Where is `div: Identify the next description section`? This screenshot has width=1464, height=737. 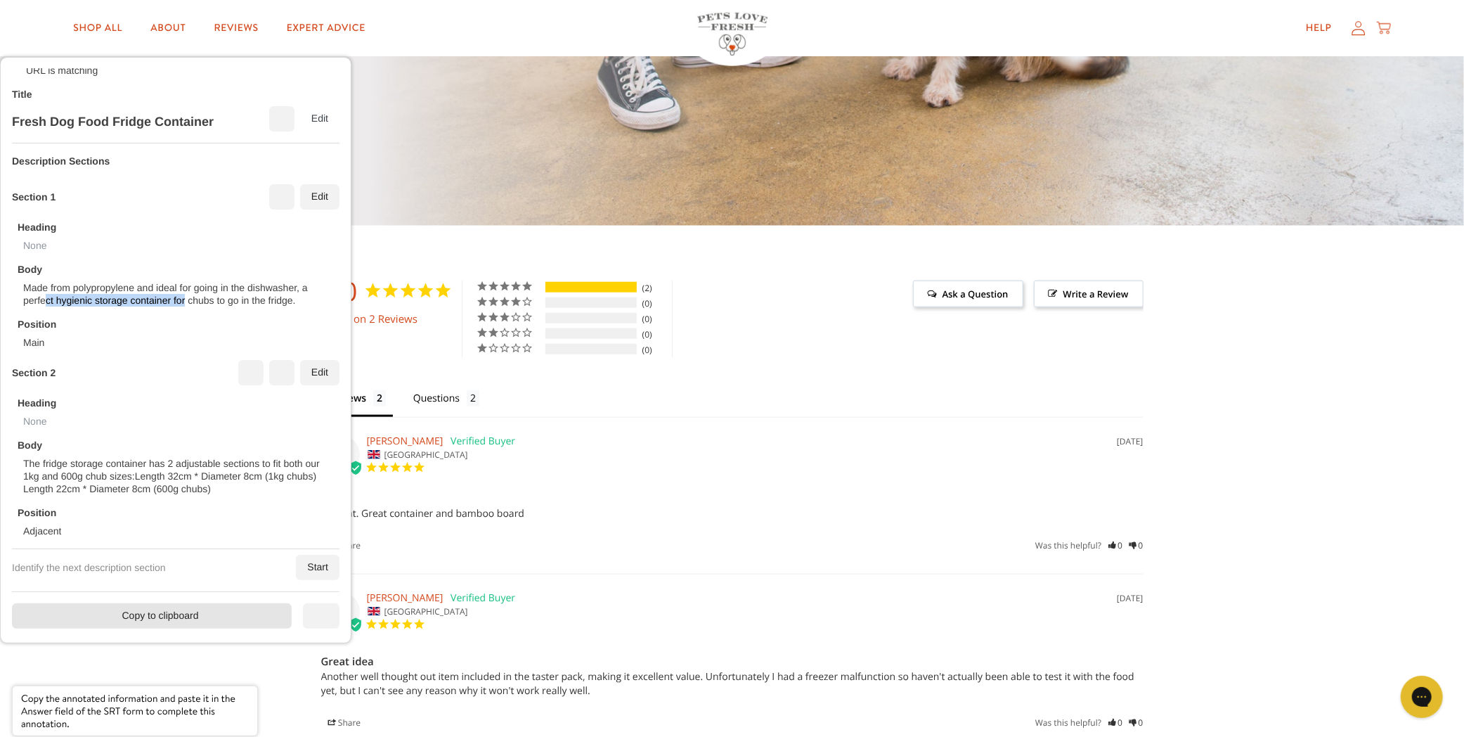 div: Identify the next description section is located at coordinates (89, 567).